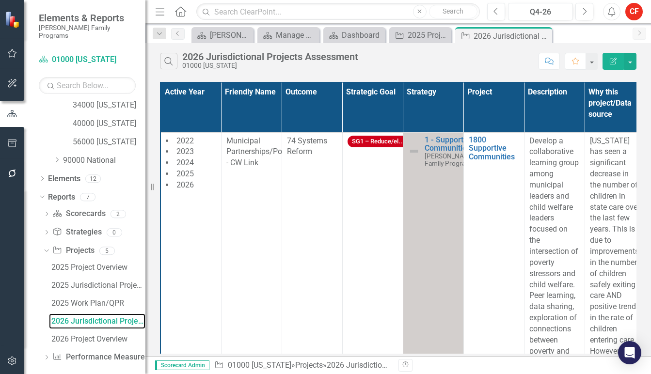  I want to click on a: Elements, so click(64, 179).